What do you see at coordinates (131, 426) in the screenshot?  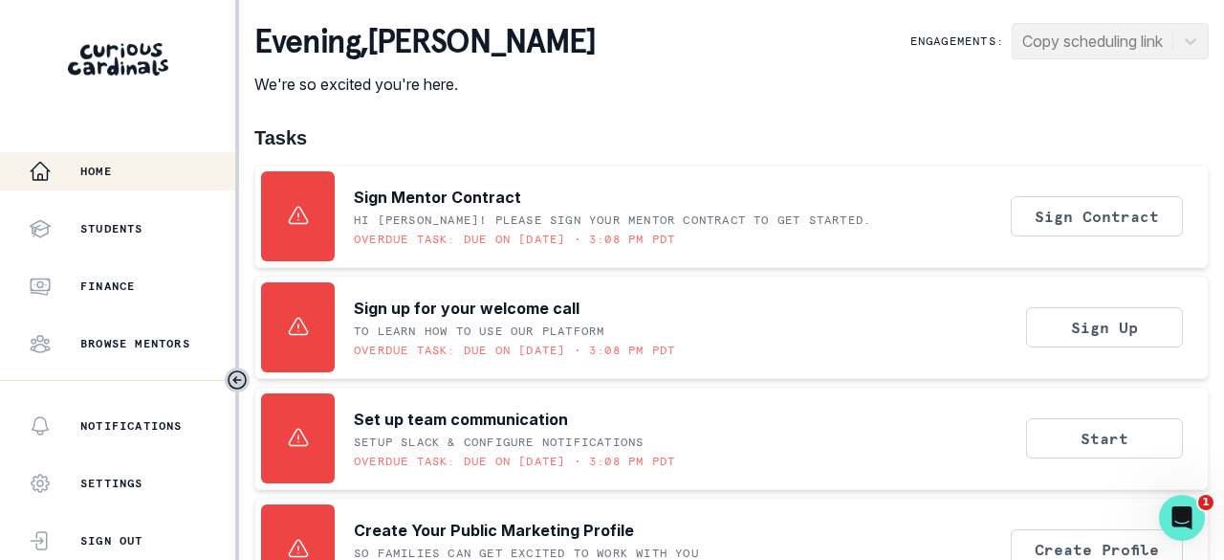 I see `p: Notifications` at bounding box center [131, 426].